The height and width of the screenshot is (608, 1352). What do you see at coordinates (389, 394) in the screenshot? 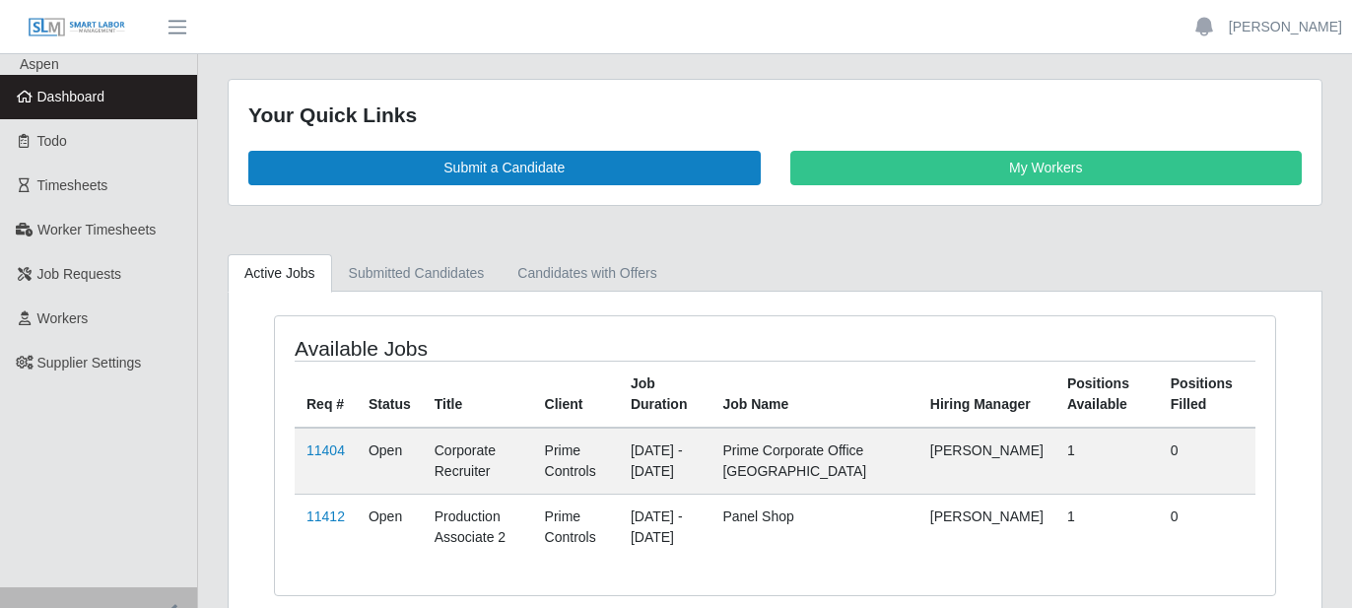
I see `th: Status` at bounding box center [389, 394].